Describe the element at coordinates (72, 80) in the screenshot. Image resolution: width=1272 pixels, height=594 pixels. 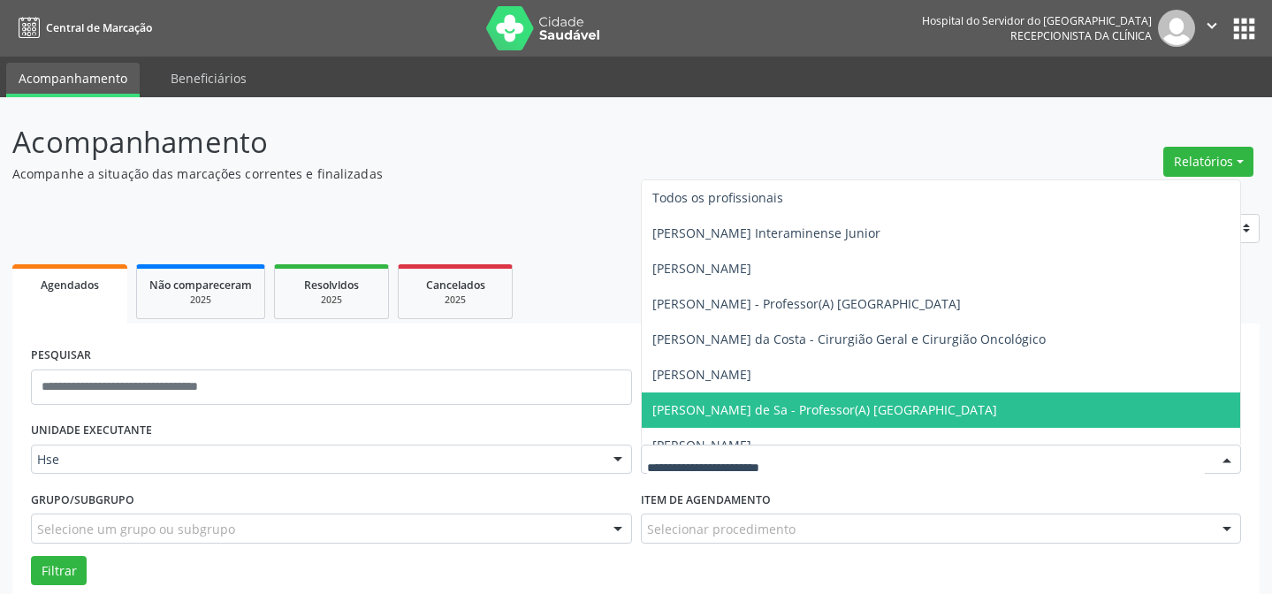
I see `a: Acompanhamento` at that location.